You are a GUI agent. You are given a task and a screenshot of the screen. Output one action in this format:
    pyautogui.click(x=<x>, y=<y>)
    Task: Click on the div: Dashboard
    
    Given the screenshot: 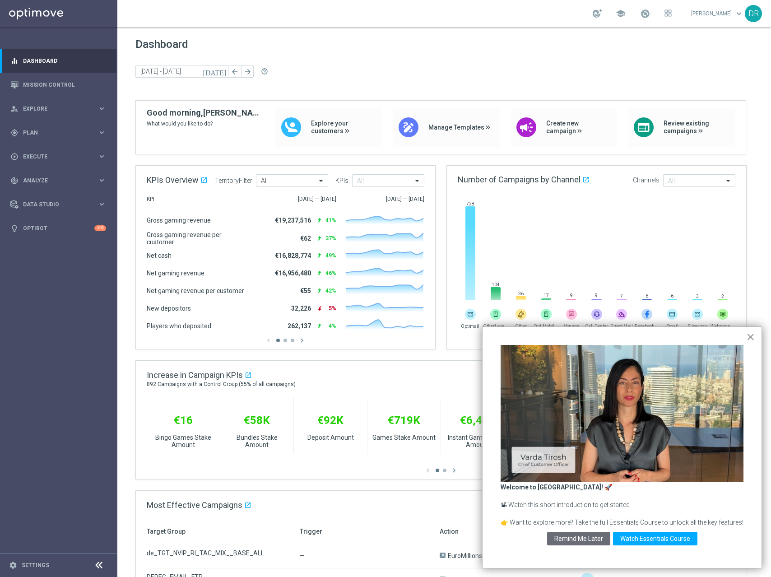 What is the action you would take?
    pyautogui.click(x=58, y=61)
    